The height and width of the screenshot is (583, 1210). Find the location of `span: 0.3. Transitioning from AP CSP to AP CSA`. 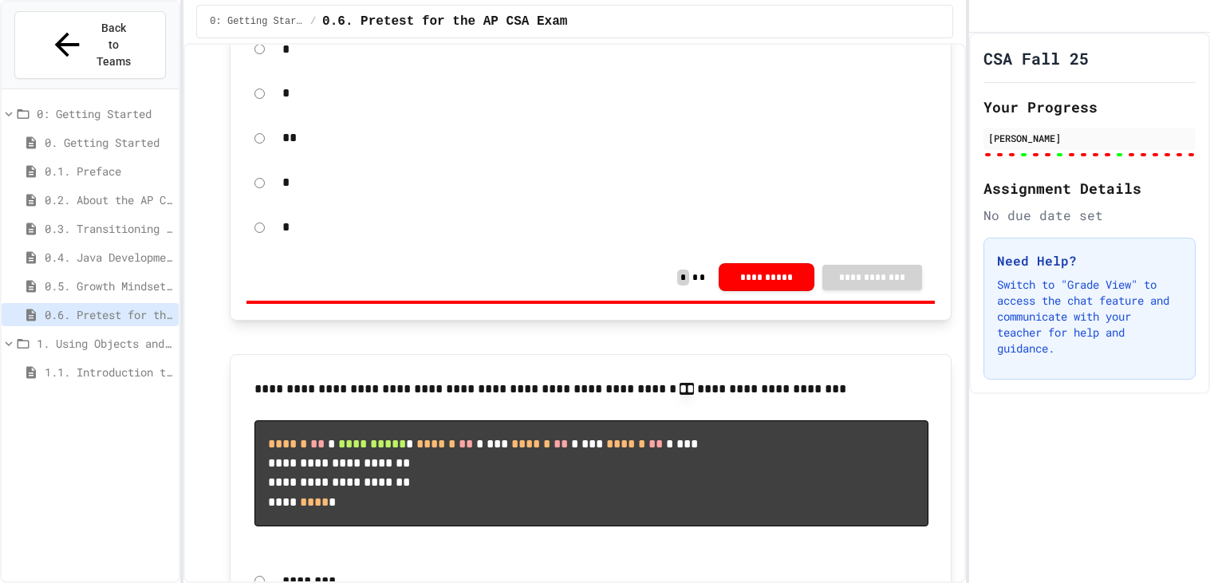

span: 0.3. Transitioning from AP CSP to AP CSA is located at coordinates (108, 228).